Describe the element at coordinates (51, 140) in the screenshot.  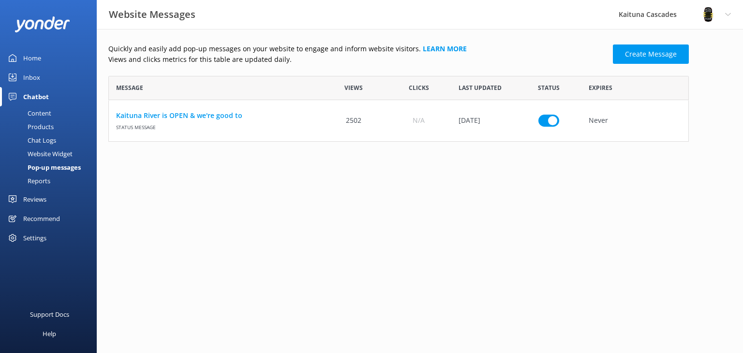
I see `a: Chat Logs` at that location.